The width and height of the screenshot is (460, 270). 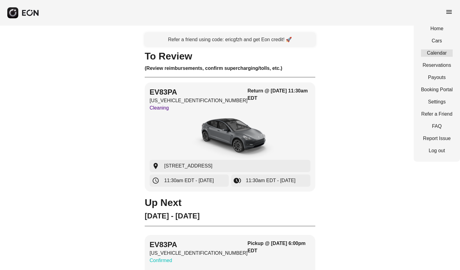 I want to click on a: Report Issue, so click(x=437, y=138).